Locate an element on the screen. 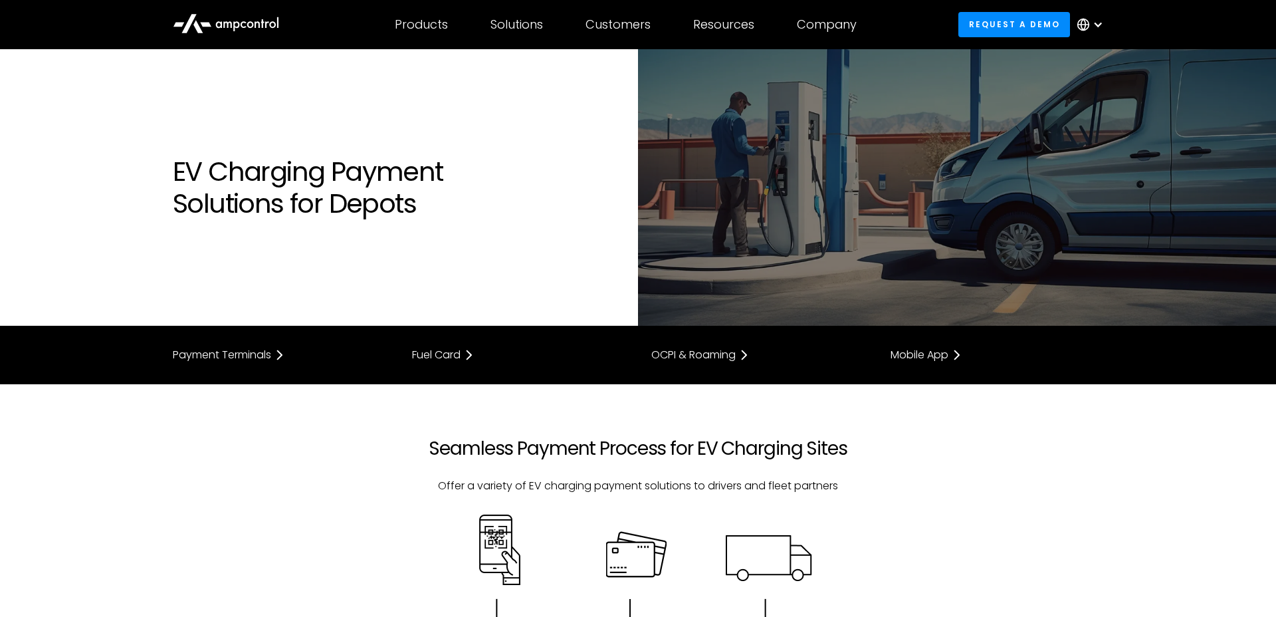 This screenshot has width=1276, height=617. a: Fuel Card is located at coordinates (518, 355).